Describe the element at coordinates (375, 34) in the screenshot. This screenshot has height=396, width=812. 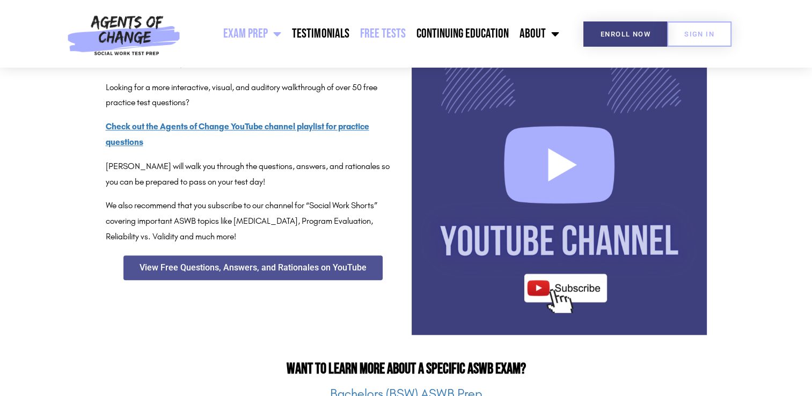
I see `nav: Menu` at that location.